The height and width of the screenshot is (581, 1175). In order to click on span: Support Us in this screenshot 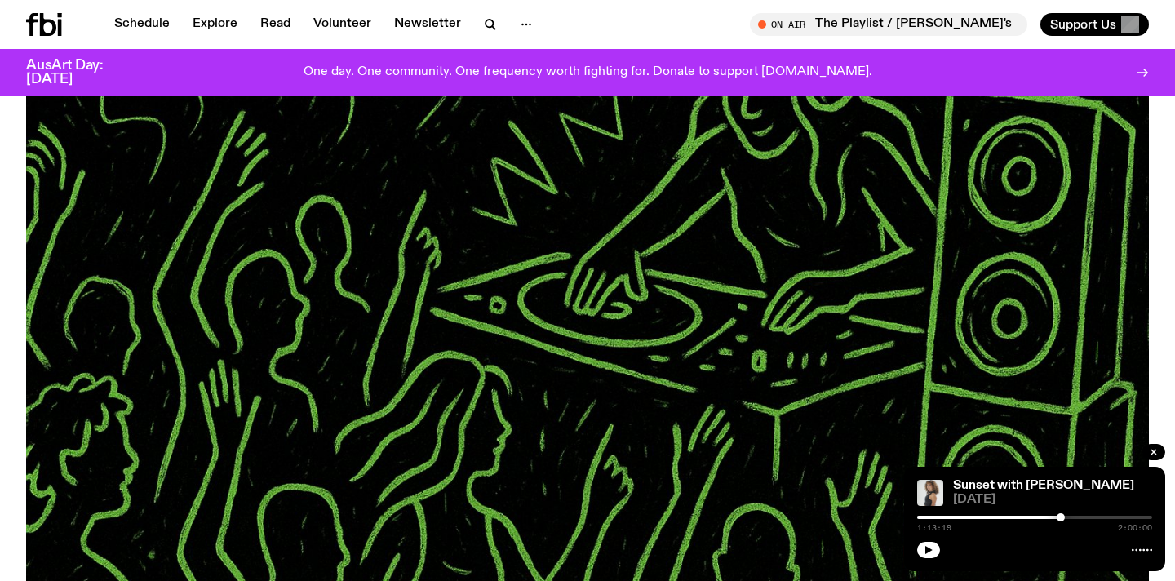, I will do `click(1083, 24)`.